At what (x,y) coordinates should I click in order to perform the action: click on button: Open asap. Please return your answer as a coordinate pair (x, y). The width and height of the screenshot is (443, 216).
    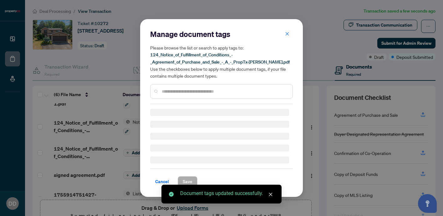
    Looking at the image, I should click on (427, 203).